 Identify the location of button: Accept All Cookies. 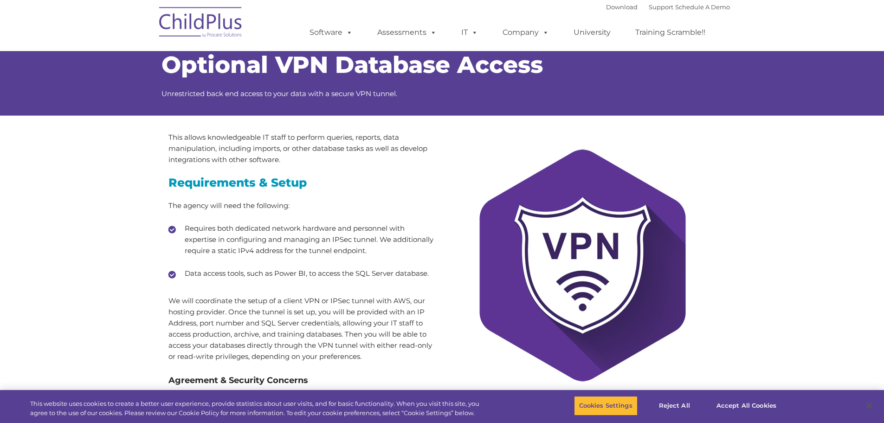
(746, 405).